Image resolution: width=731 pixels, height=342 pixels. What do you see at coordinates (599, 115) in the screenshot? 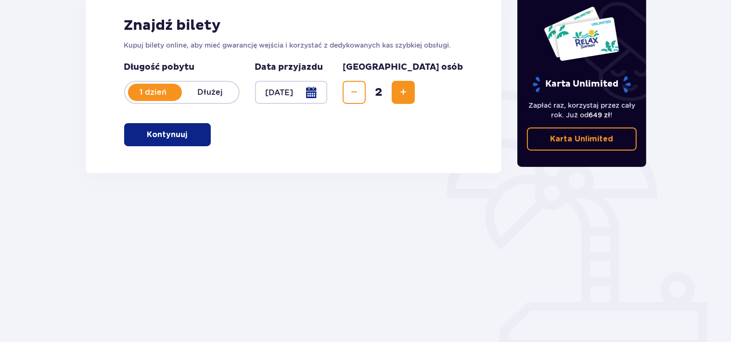
I see `span: 649 zł` at bounding box center [599, 115].